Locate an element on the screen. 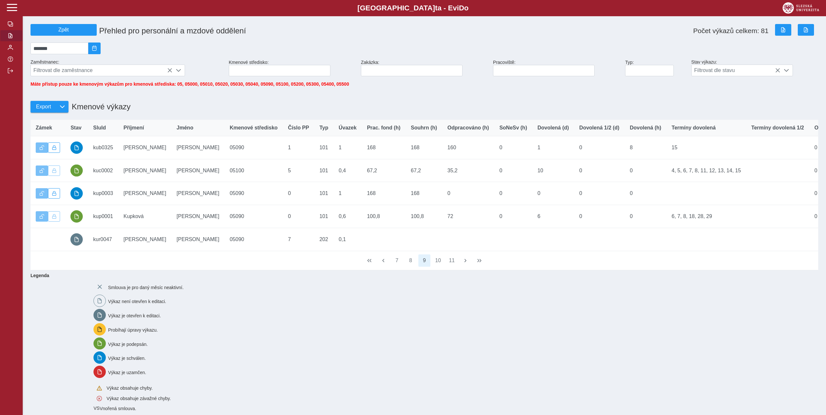 The width and height of the screenshot is (826, 415). button: podepsáno is located at coordinates (77, 171).